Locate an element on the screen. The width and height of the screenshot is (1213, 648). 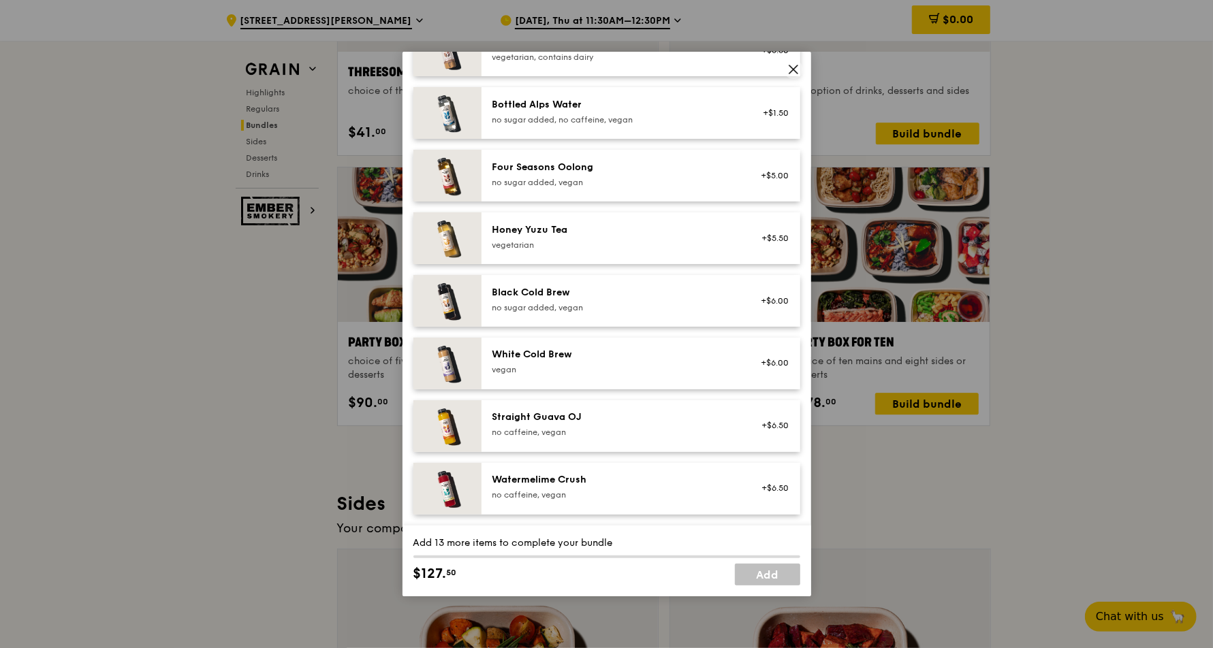
div: Black Cold Brew is located at coordinates (614, 293).